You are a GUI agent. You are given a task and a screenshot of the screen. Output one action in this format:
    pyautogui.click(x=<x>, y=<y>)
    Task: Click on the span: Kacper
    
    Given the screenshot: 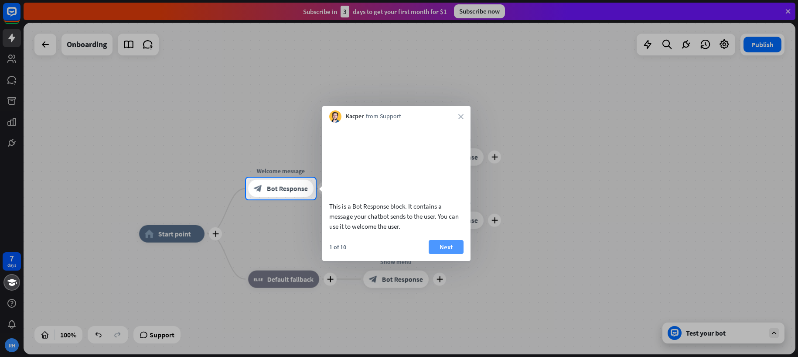 What is the action you would take?
    pyautogui.click(x=354, y=116)
    